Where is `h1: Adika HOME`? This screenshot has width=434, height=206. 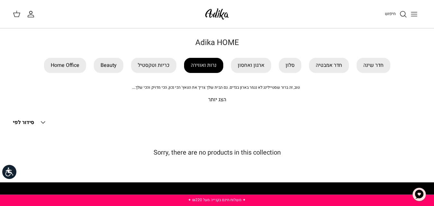
h1: Adika HOME is located at coordinates (217, 43).